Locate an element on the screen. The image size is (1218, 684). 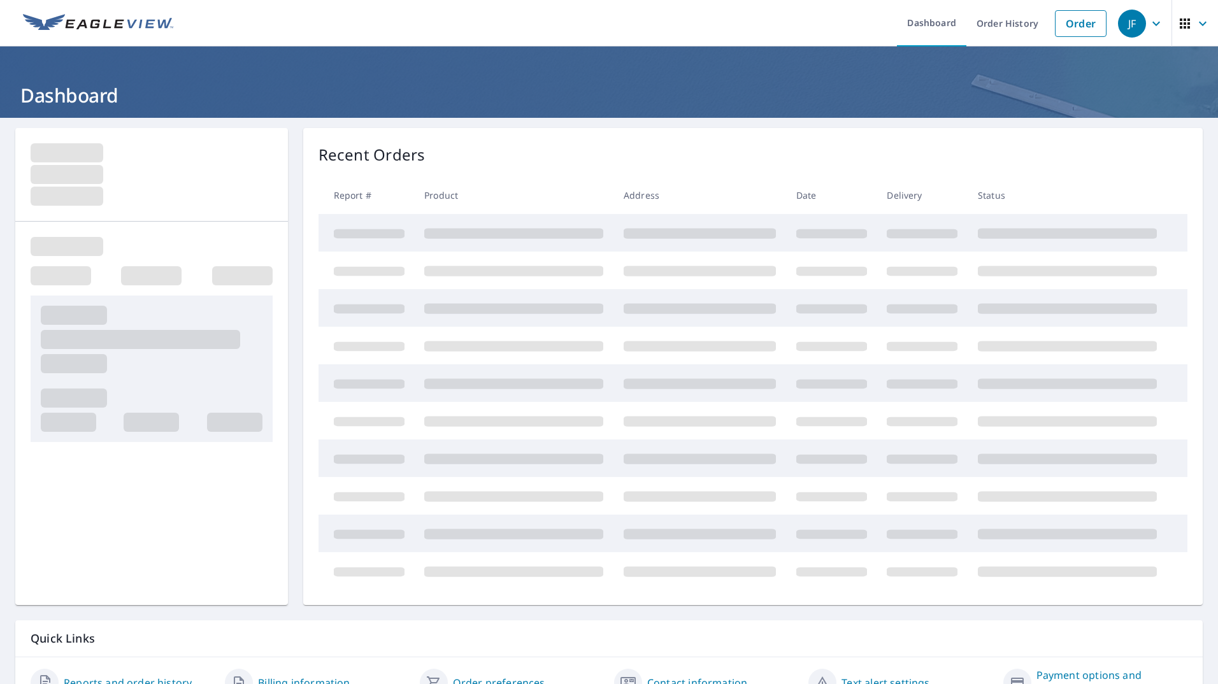
h1: Dashboard is located at coordinates (609, 95).